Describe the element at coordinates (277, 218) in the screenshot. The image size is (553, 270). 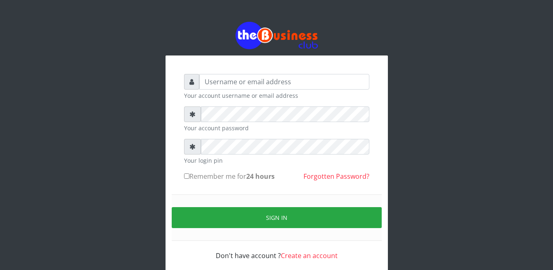
I see `button: Sign in` at that location.